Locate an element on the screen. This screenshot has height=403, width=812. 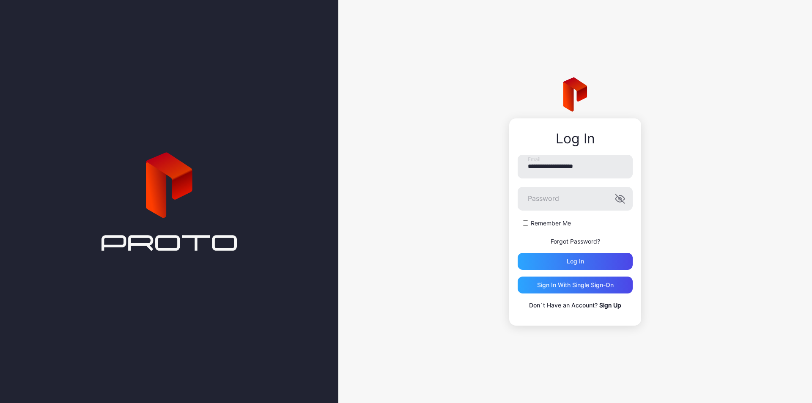
p: Don`t Have an Account? is located at coordinates (575, 305).